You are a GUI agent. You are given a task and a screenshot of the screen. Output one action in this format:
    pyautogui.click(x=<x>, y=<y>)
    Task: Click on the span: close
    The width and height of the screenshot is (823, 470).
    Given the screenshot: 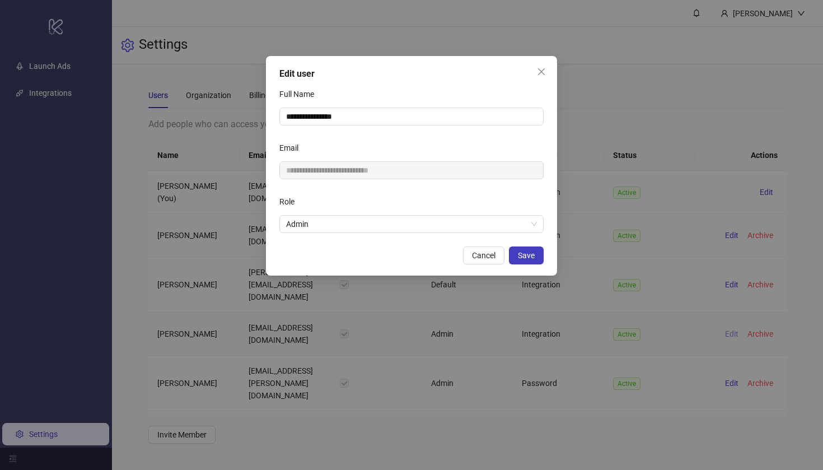 What is the action you would take?
    pyautogui.click(x=541, y=72)
    